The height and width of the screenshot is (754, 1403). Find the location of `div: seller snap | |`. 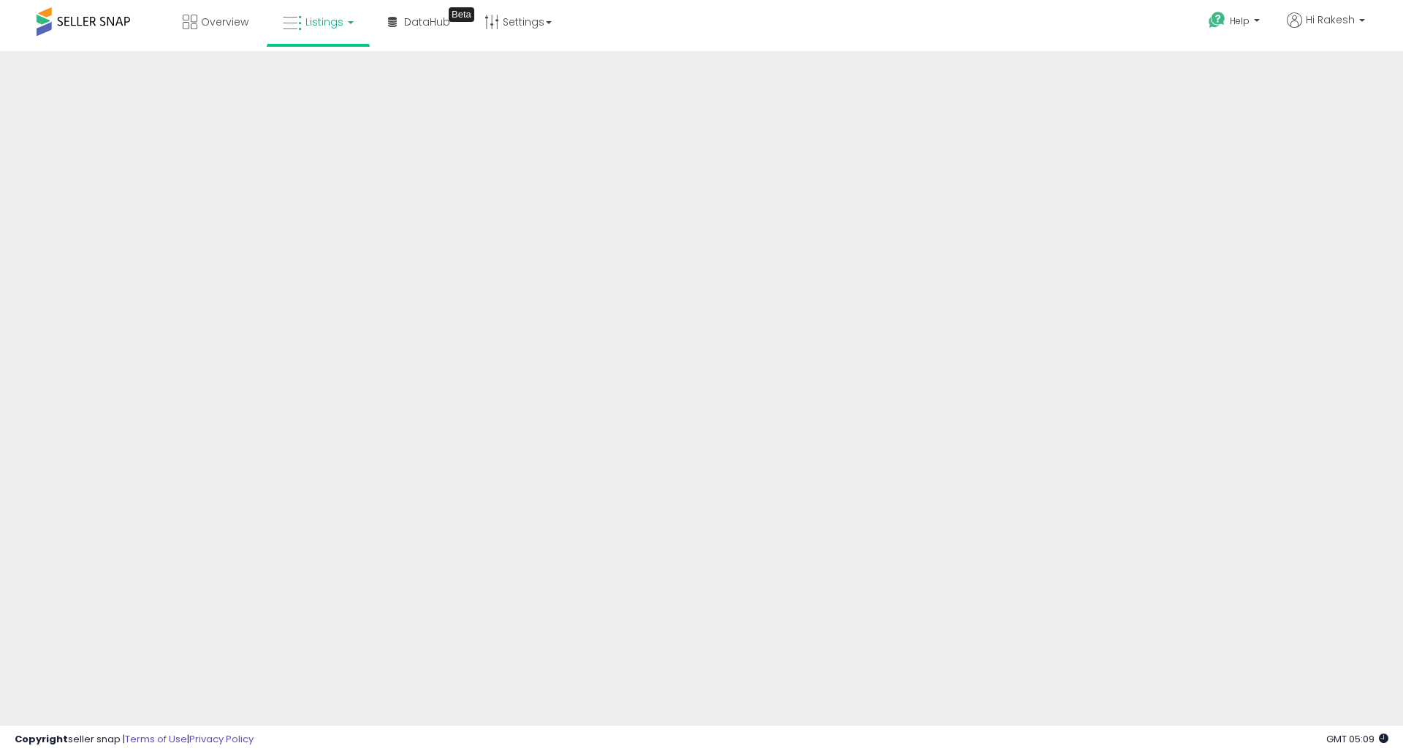

div: seller snap | | is located at coordinates (134, 740).